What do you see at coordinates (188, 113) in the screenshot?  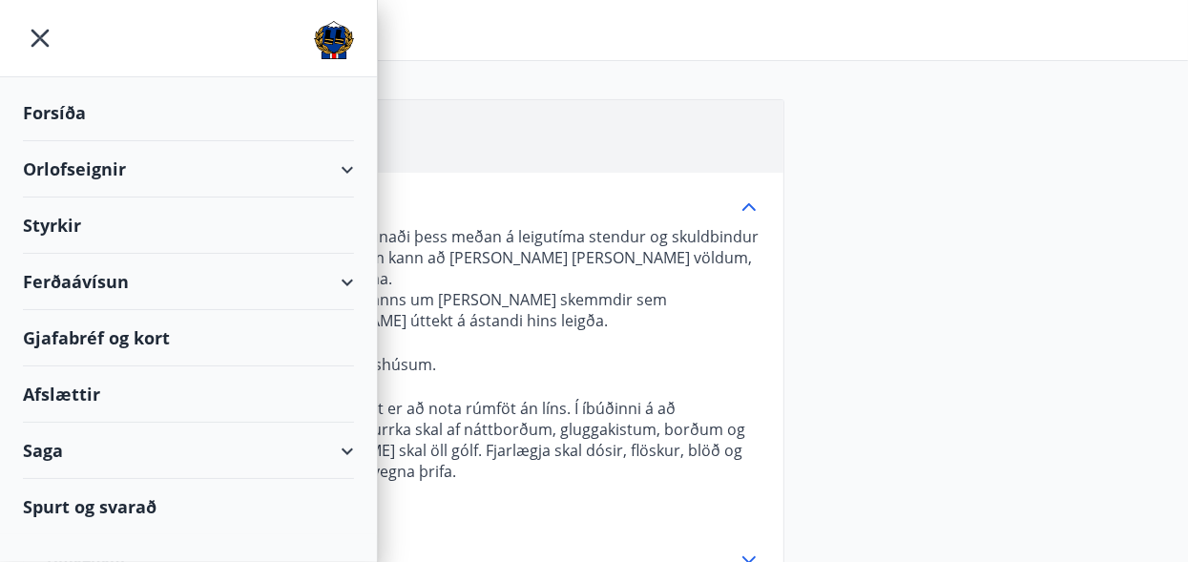 I see `div: Forsíða` at bounding box center [188, 113].